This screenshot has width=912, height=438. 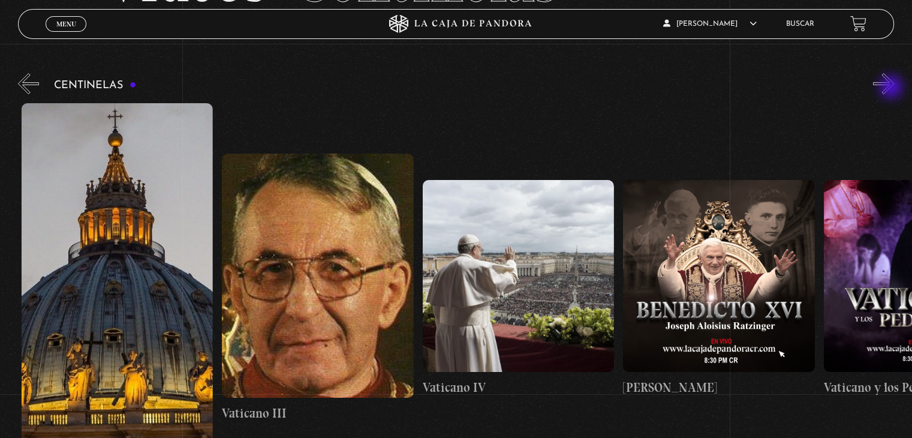 What do you see at coordinates (883, 83) in the screenshot?
I see `button: Next` at bounding box center [883, 83].